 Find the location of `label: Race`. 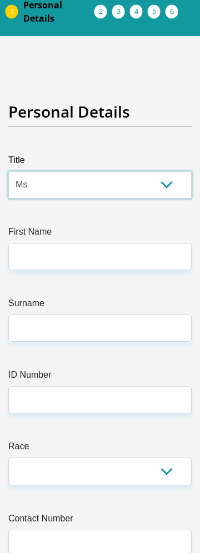

label: Race is located at coordinates (100, 448).